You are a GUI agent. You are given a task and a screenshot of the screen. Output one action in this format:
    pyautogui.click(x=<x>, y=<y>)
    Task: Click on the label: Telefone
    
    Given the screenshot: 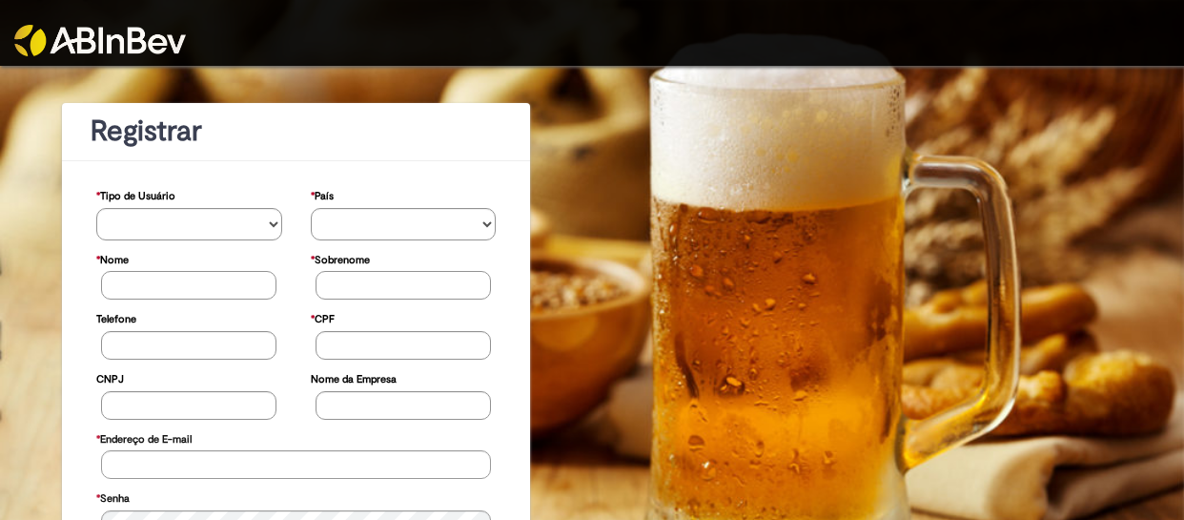 What is the action you would take?
    pyautogui.click(x=116, y=317)
    